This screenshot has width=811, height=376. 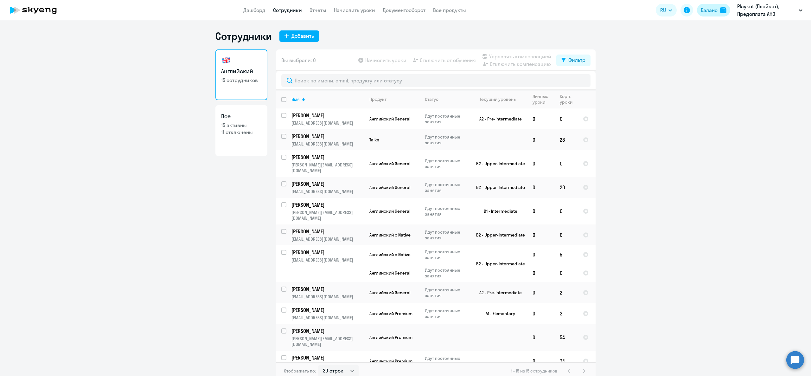 What do you see at coordinates (566, 337) in the screenshot?
I see `td: 54` at bounding box center [566, 337].